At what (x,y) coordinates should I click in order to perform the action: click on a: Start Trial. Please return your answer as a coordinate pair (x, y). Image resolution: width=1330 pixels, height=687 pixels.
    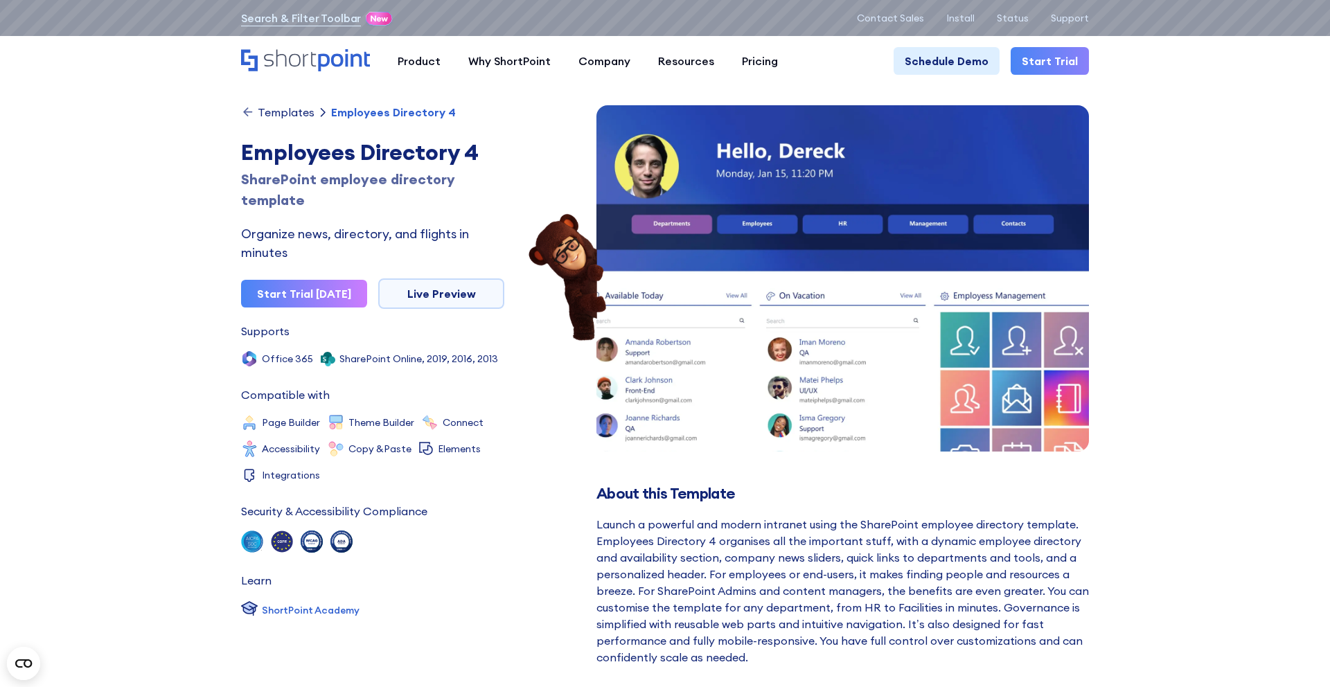
    Looking at the image, I should click on (1049, 61).